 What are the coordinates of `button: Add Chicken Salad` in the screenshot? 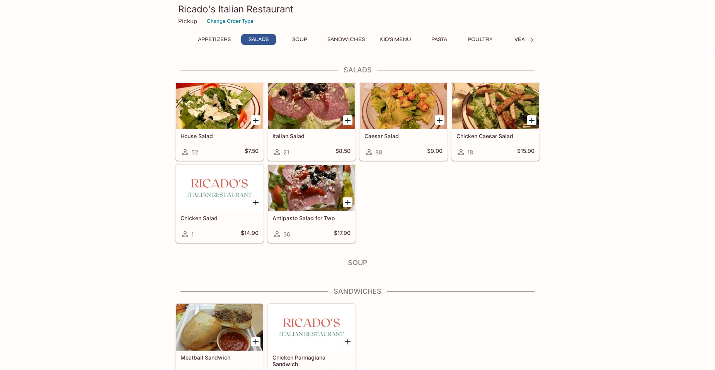 It's located at (256, 202).